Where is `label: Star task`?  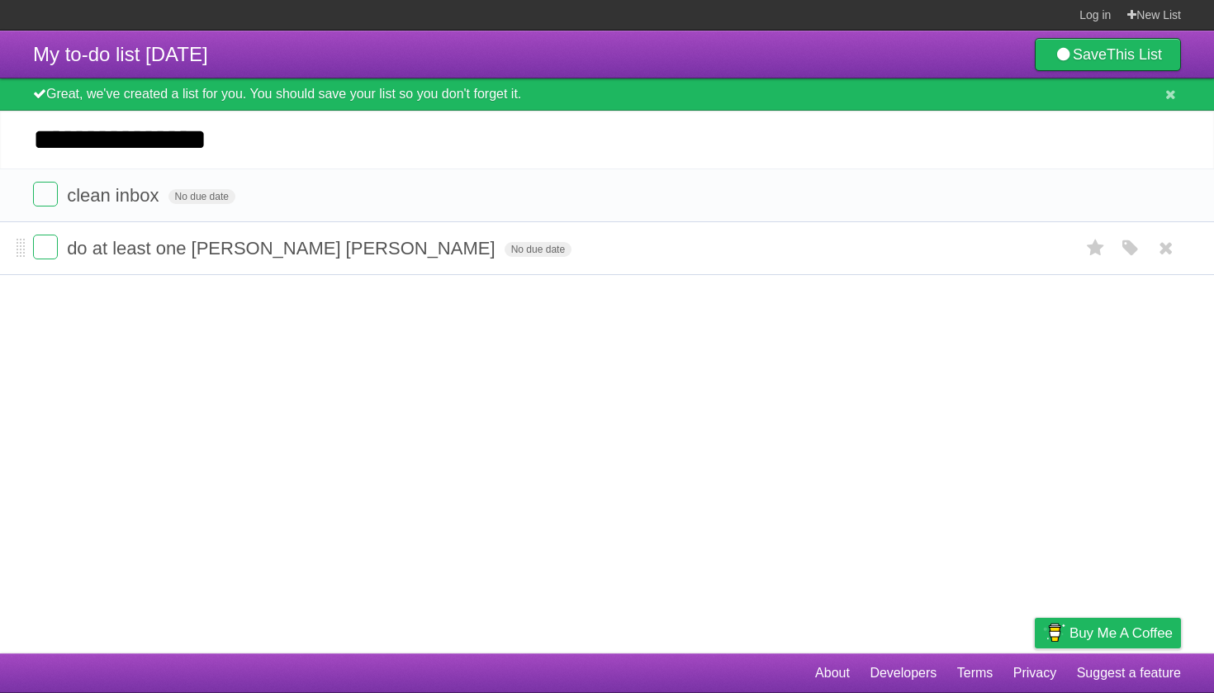
label: Star task is located at coordinates (1096, 248).